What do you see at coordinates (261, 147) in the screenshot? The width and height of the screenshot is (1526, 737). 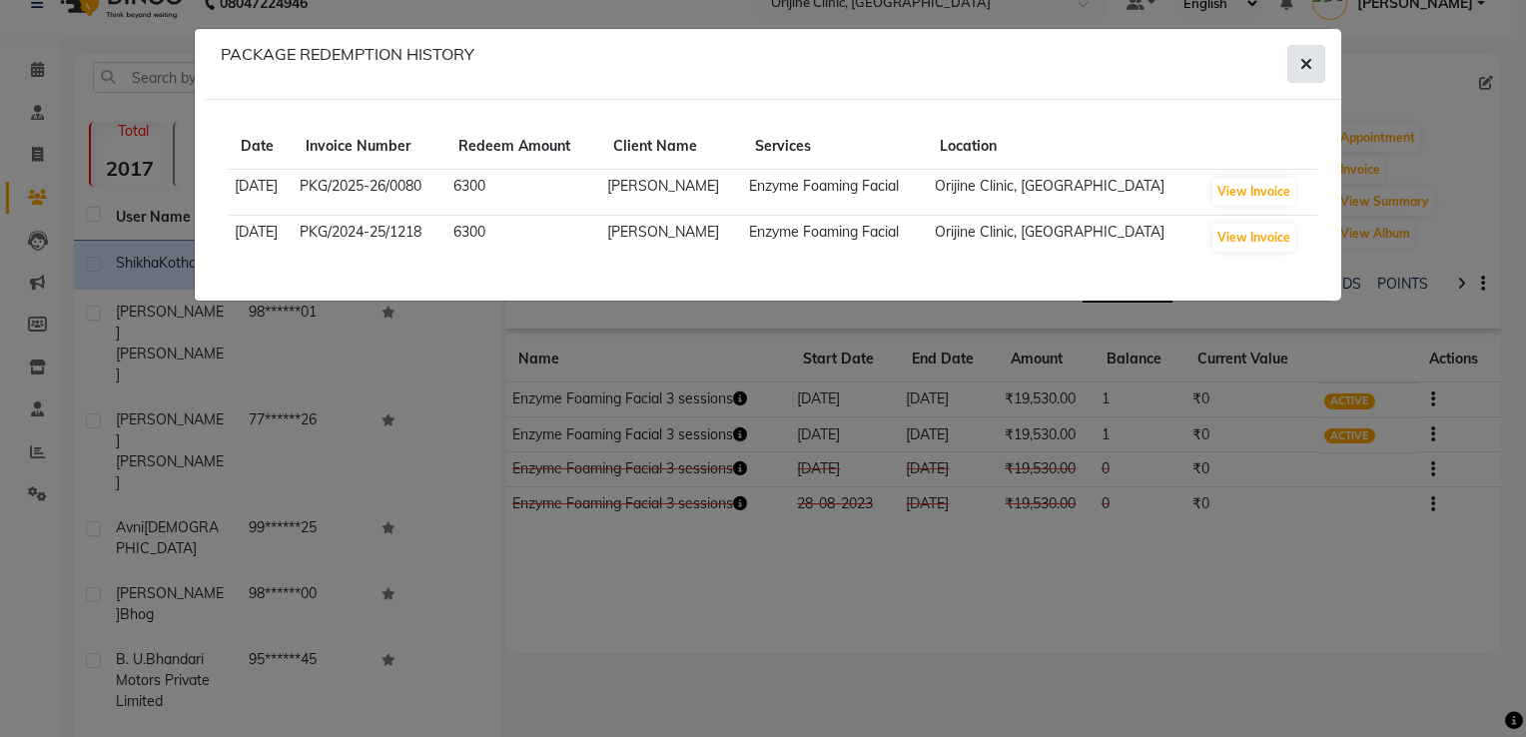 I see `th: Date` at bounding box center [261, 147].